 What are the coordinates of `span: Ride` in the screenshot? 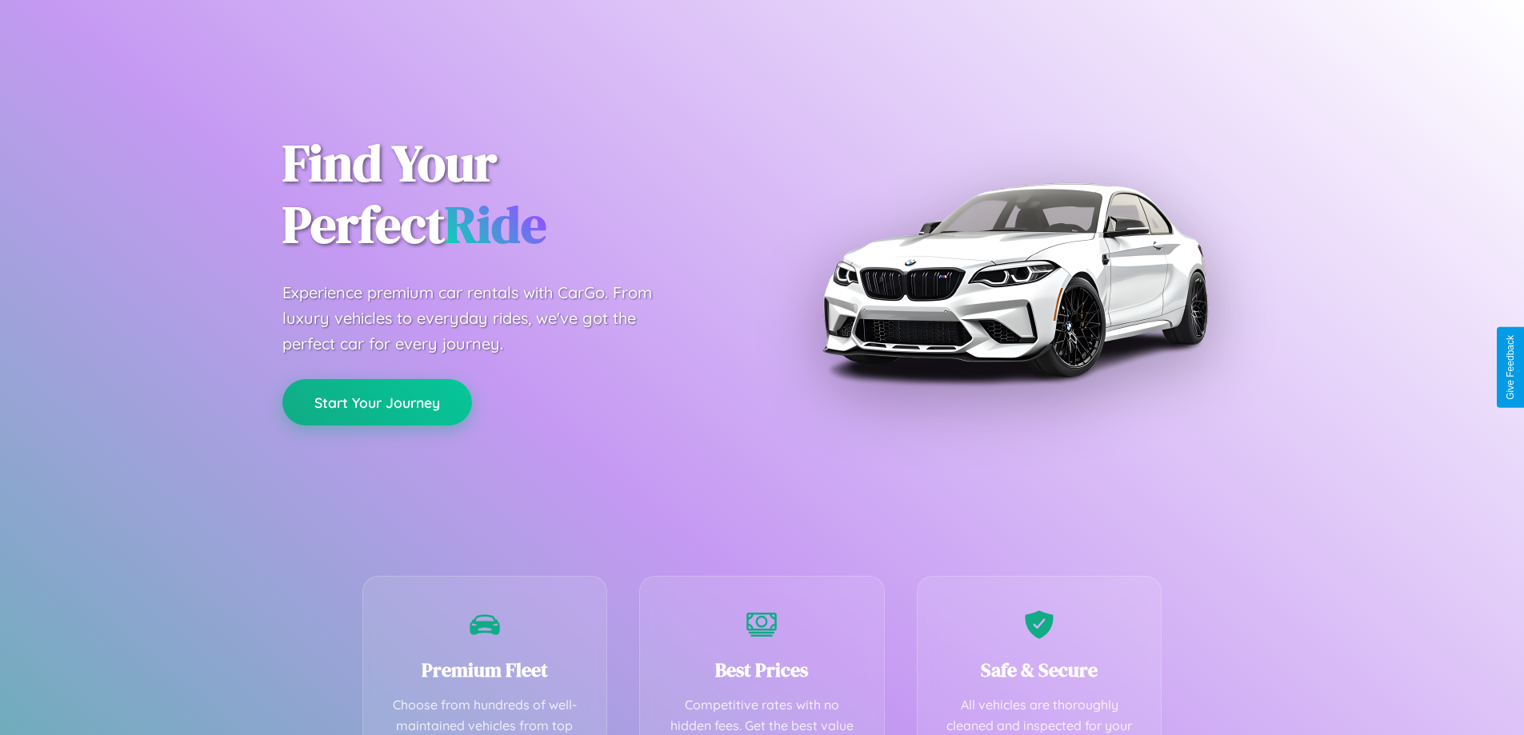 It's located at (495, 224).